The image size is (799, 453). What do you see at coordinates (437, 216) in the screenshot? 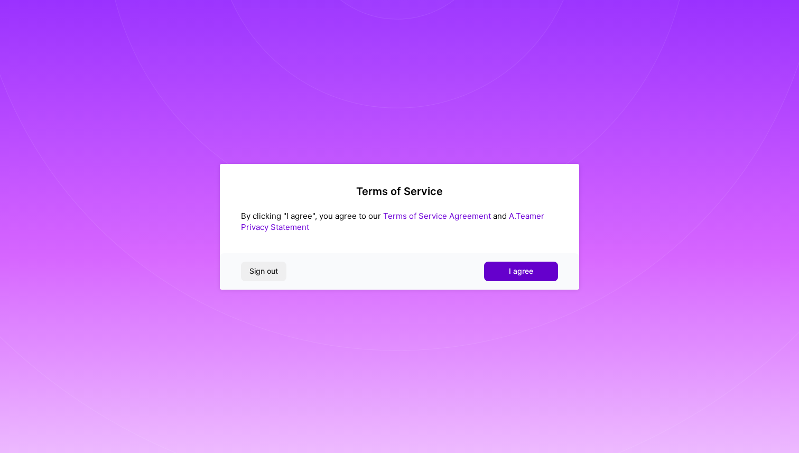
I see `a: Terms of Service Agreement` at bounding box center [437, 216].